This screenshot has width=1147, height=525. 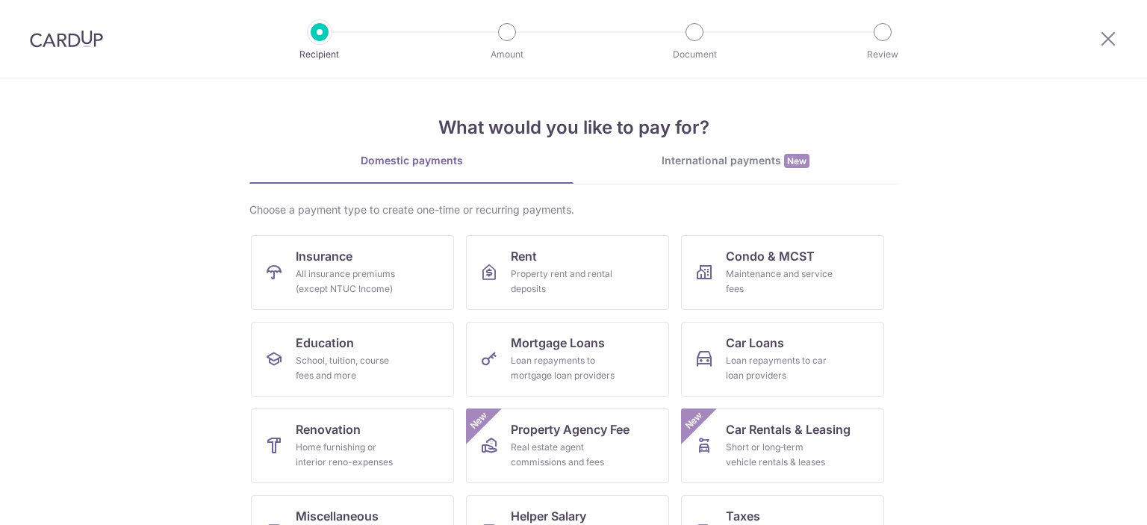 I want to click on span: Condo & MCST, so click(x=770, y=256).